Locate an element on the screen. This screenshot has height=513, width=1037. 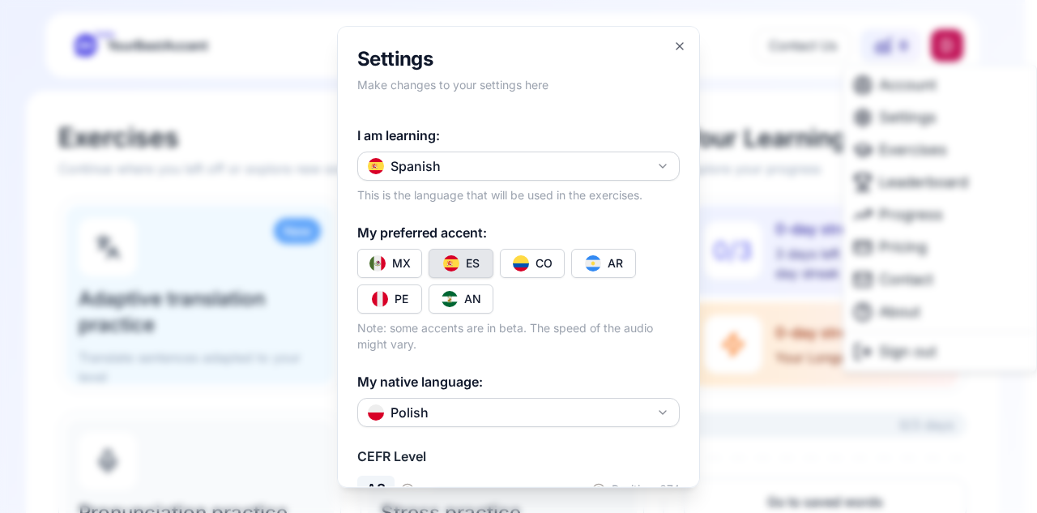
p: This is the language that will be used in the exercises. is located at coordinates (500, 195).